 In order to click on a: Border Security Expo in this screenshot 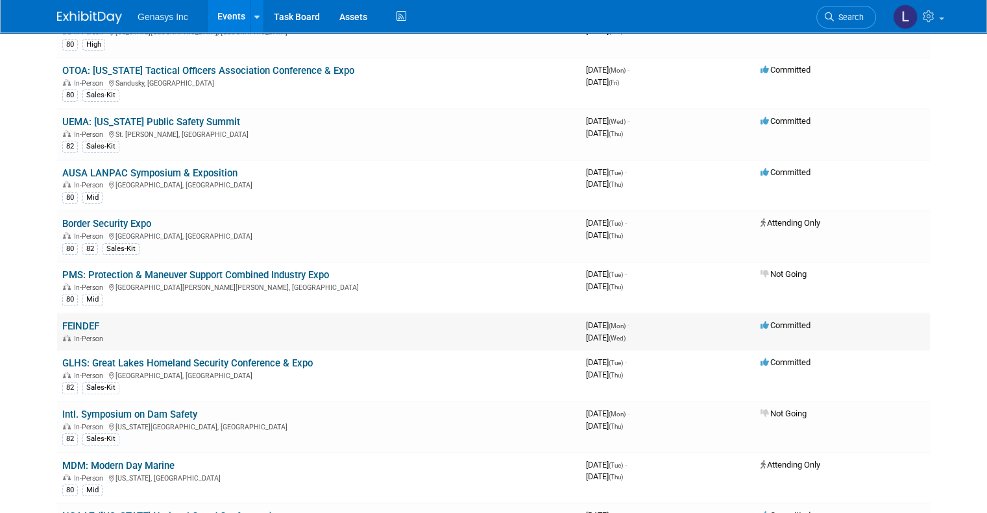, I will do `click(106, 224)`.